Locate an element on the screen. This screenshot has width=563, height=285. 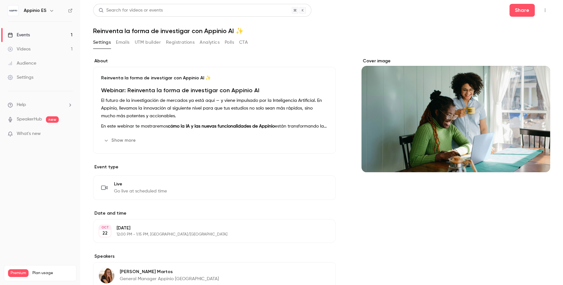
p: El futuro de la investigación de mercados ya está aquí — y viene impulsado por la Inteligencia Ar... is located at coordinates (215, 108).